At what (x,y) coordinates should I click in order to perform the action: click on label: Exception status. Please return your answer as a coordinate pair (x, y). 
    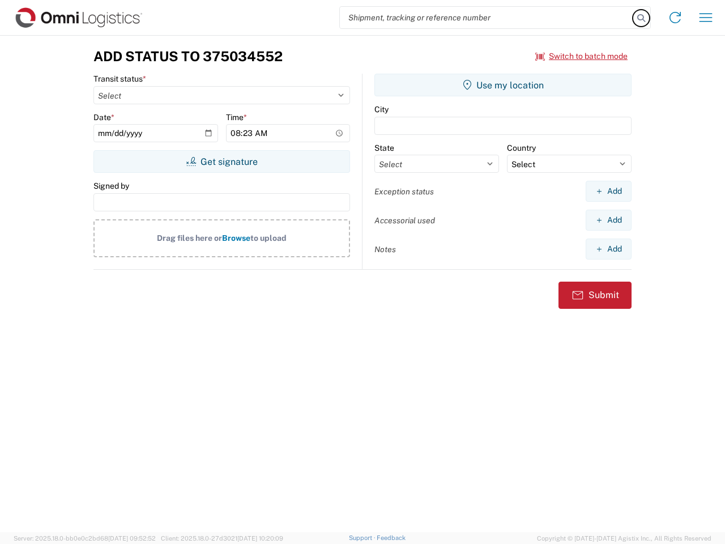
    Looking at the image, I should click on (404, 192).